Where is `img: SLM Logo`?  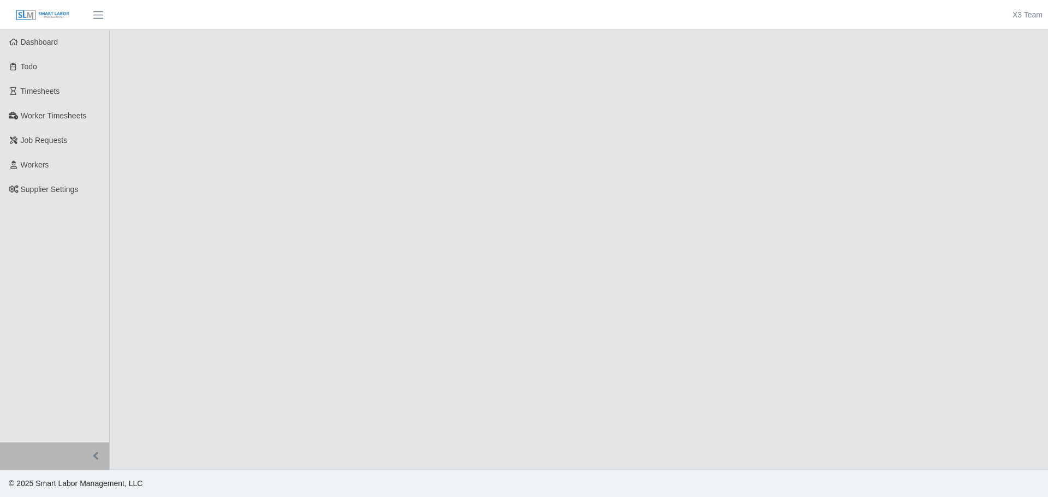 img: SLM Logo is located at coordinates (43, 15).